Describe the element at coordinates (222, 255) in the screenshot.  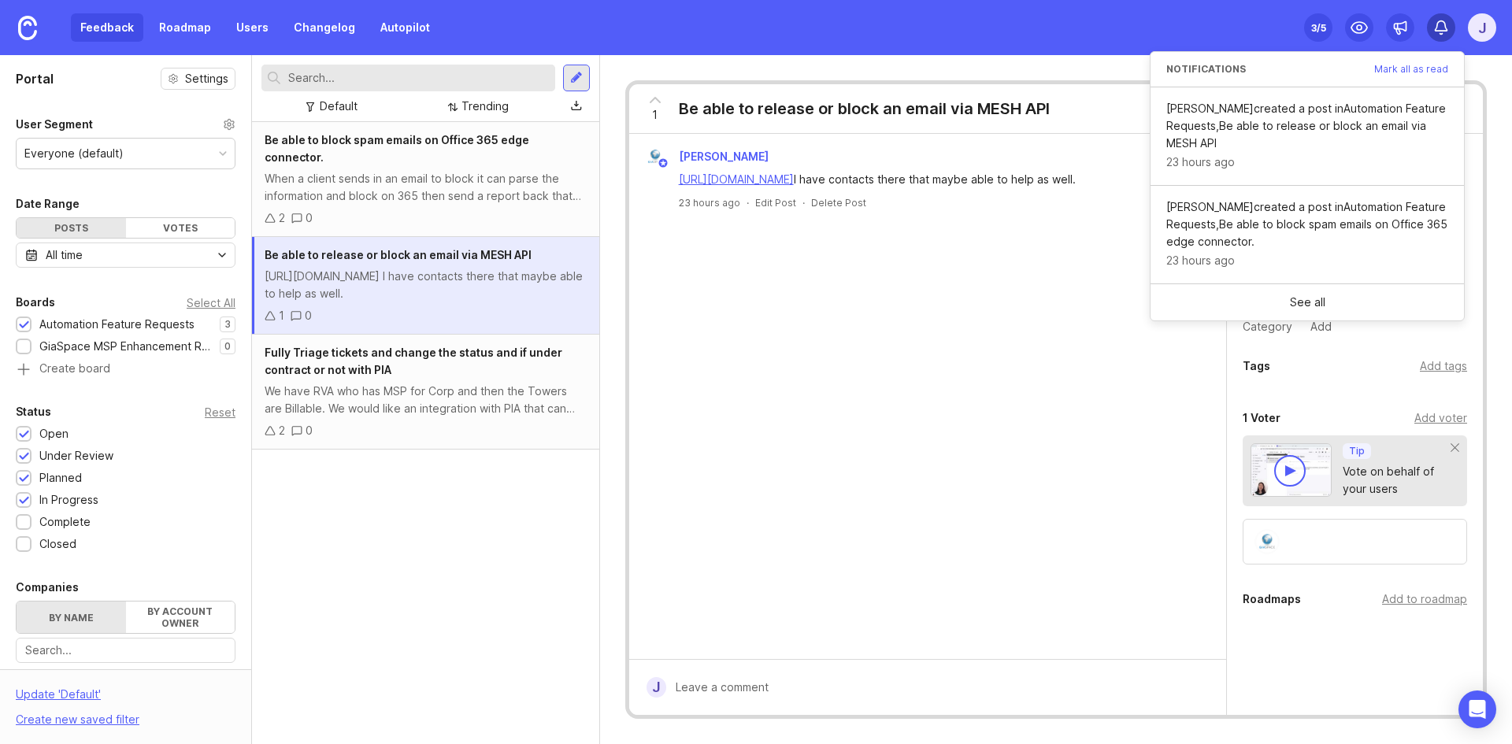
I see `svg: toggle icon` at that location.